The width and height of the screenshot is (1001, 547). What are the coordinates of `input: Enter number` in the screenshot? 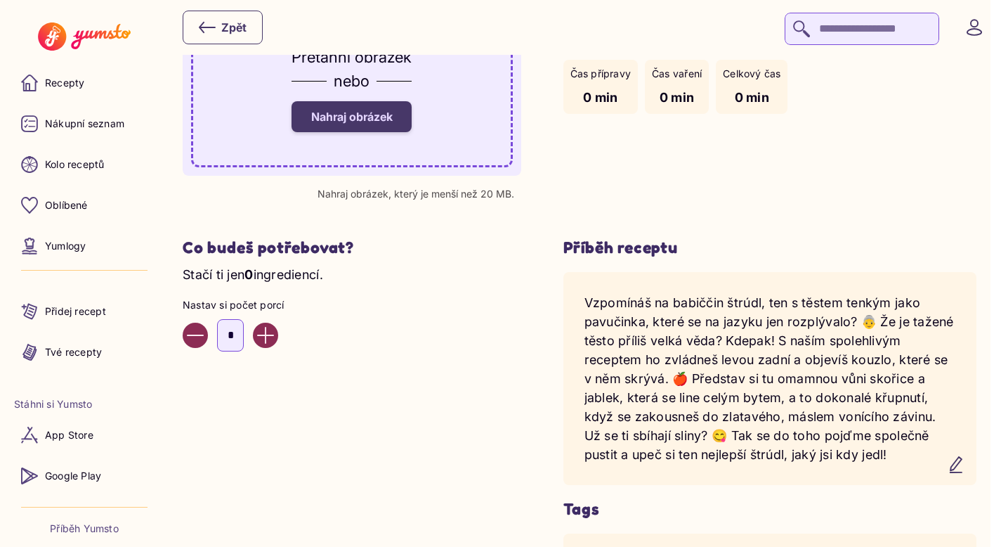 It's located at (230, 335).